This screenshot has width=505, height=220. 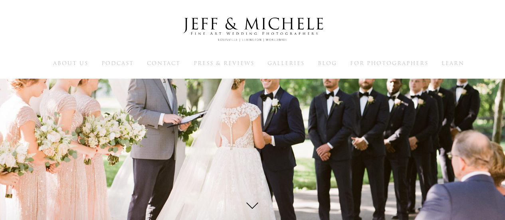 I want to click on span: Learn, so click(x=453, y=63).